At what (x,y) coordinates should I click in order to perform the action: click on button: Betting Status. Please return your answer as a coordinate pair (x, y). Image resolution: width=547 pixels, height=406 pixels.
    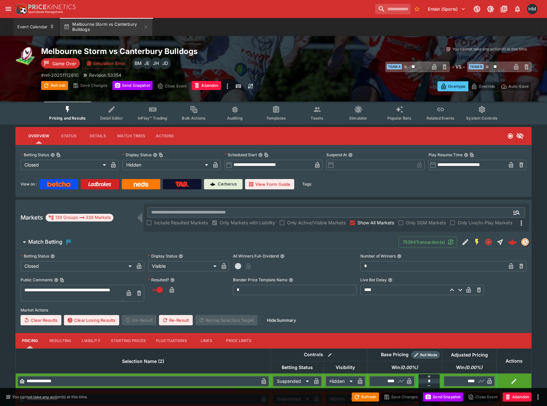
    Looking at the image, I should click on (53, 256).